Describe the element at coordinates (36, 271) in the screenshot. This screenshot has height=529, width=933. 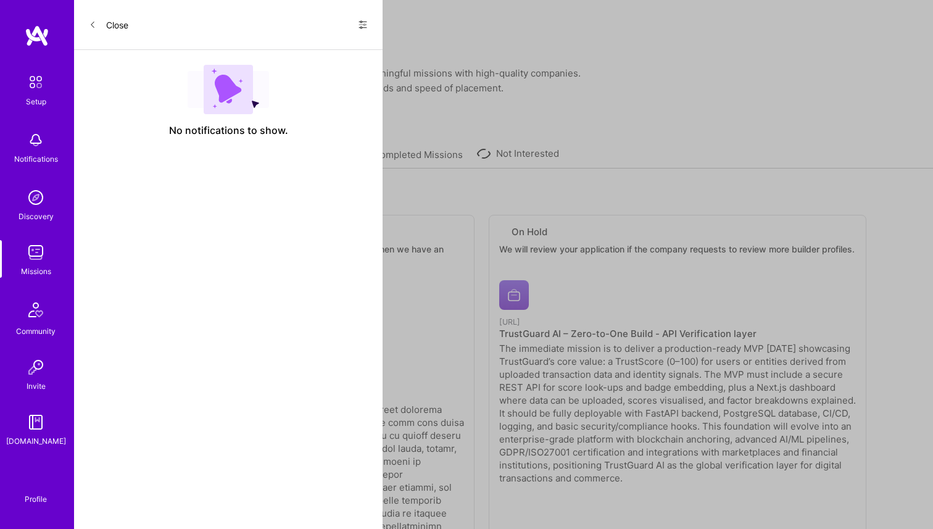
I see `div: Missions` at that location.